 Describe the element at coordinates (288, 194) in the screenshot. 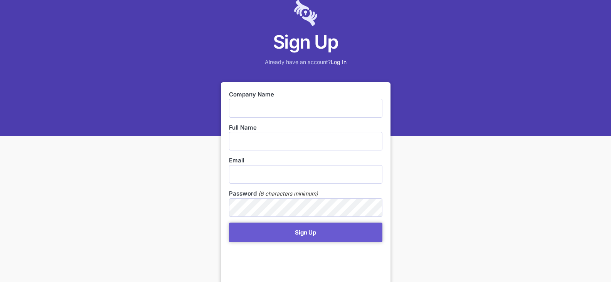

I see `em: (6 characters minimum)` at that location.